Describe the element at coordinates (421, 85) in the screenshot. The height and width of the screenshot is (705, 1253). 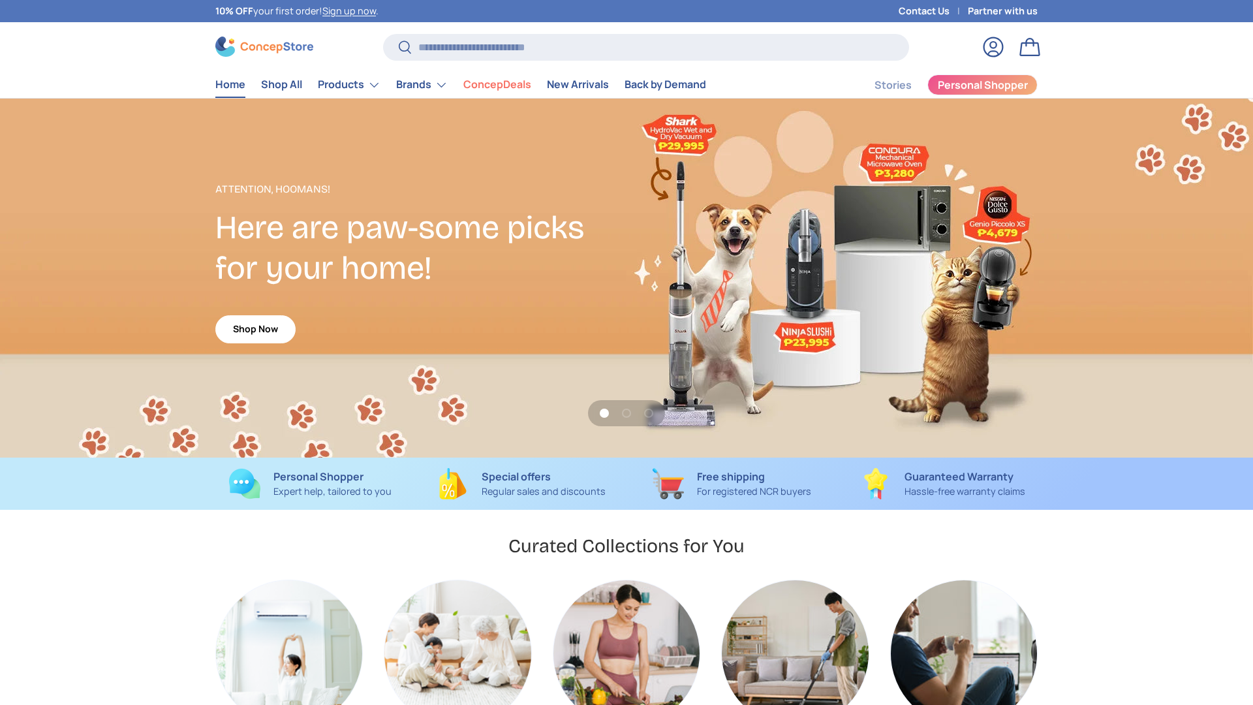
I see `a: Brands` at that location.